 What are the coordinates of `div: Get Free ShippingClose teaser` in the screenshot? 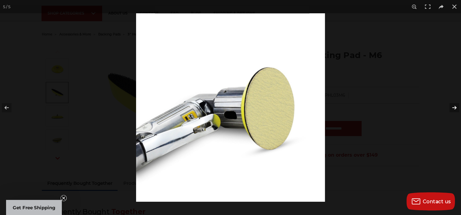 It's located at (34, 208).